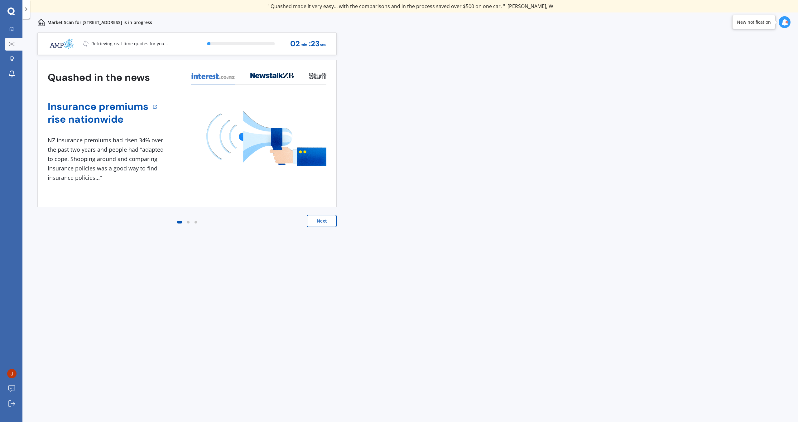 Image resolution: width=798 pixels, height=422 pixels. I want to click on img: ACg8ocKAJoy_Tzpytw6K5v95uCl2FWTLJEjqFuLqj9FVzflOD-S1cw=s96-c, so click(12, 373).